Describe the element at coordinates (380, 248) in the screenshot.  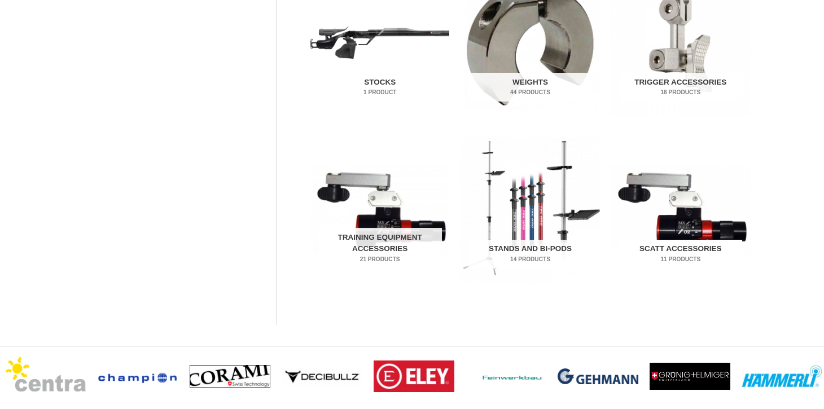
I see `h2: Training Equipment Accessories` at that location.